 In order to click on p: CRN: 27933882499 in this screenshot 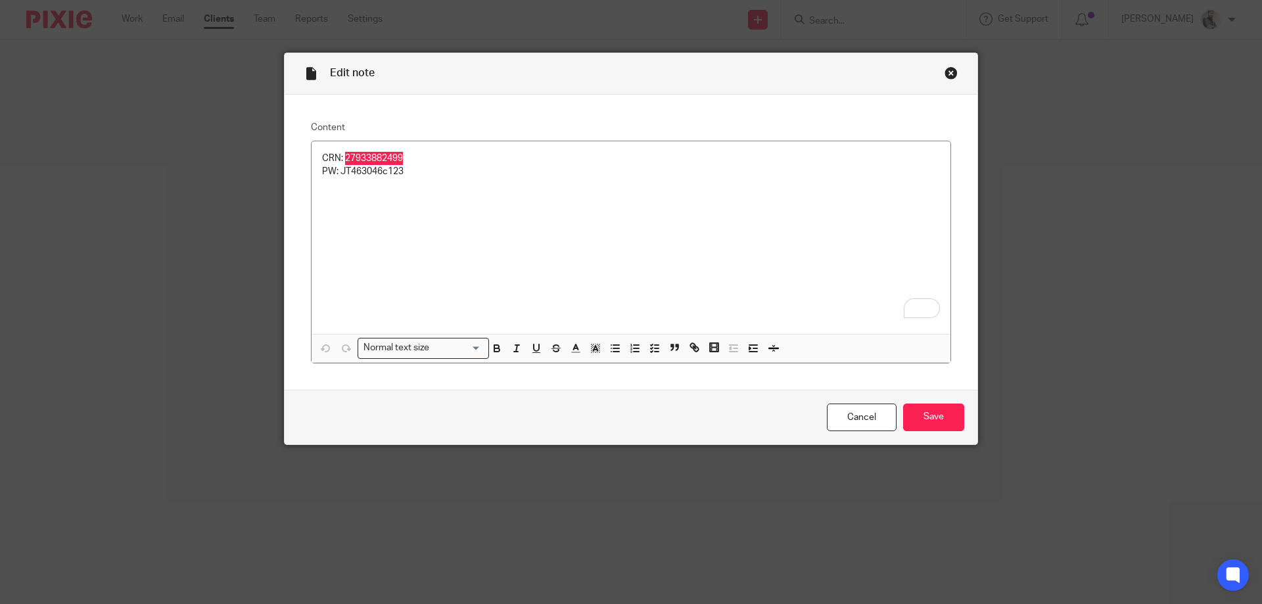, I will do `click(631, 158)`.